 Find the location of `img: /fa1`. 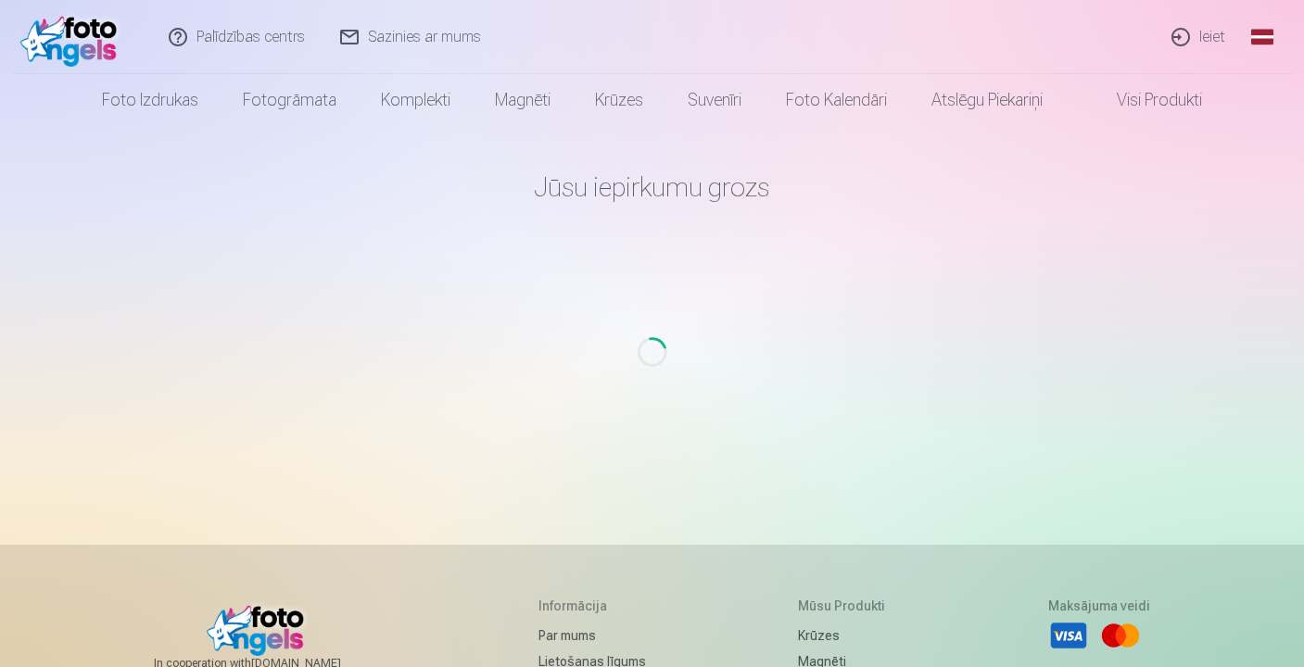

img: /fa1 is located at coordinates (73, 37).